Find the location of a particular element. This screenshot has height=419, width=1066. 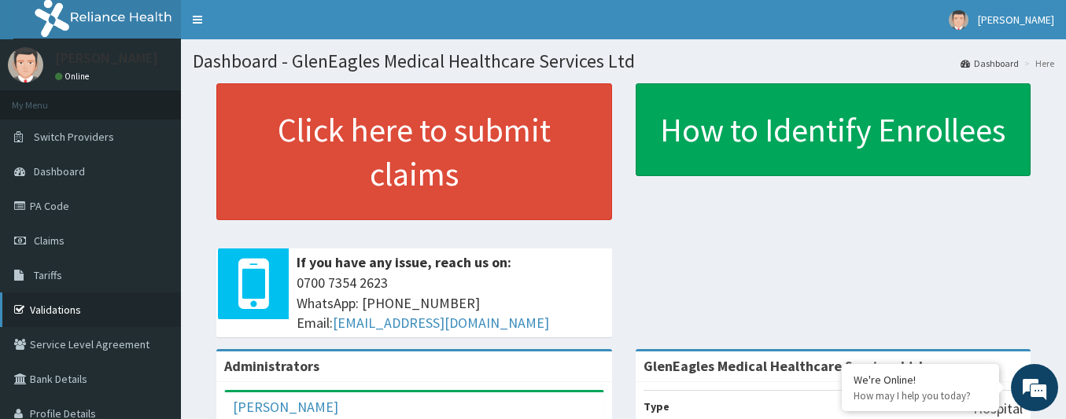

b: If you have any issue, reach us on: is located at coordinates (404, 262).